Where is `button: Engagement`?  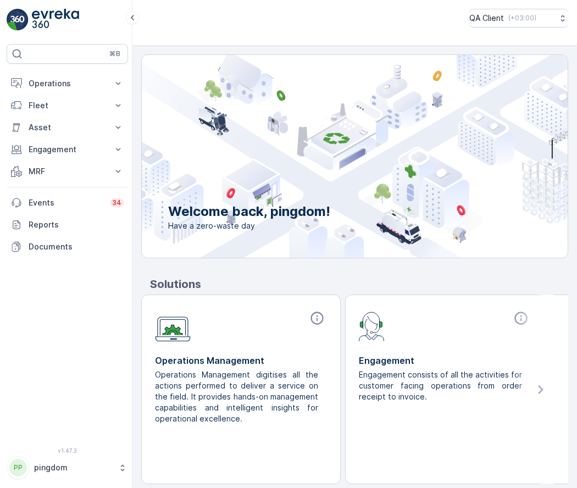
button: Engagement is located at coordinates (67, 149).